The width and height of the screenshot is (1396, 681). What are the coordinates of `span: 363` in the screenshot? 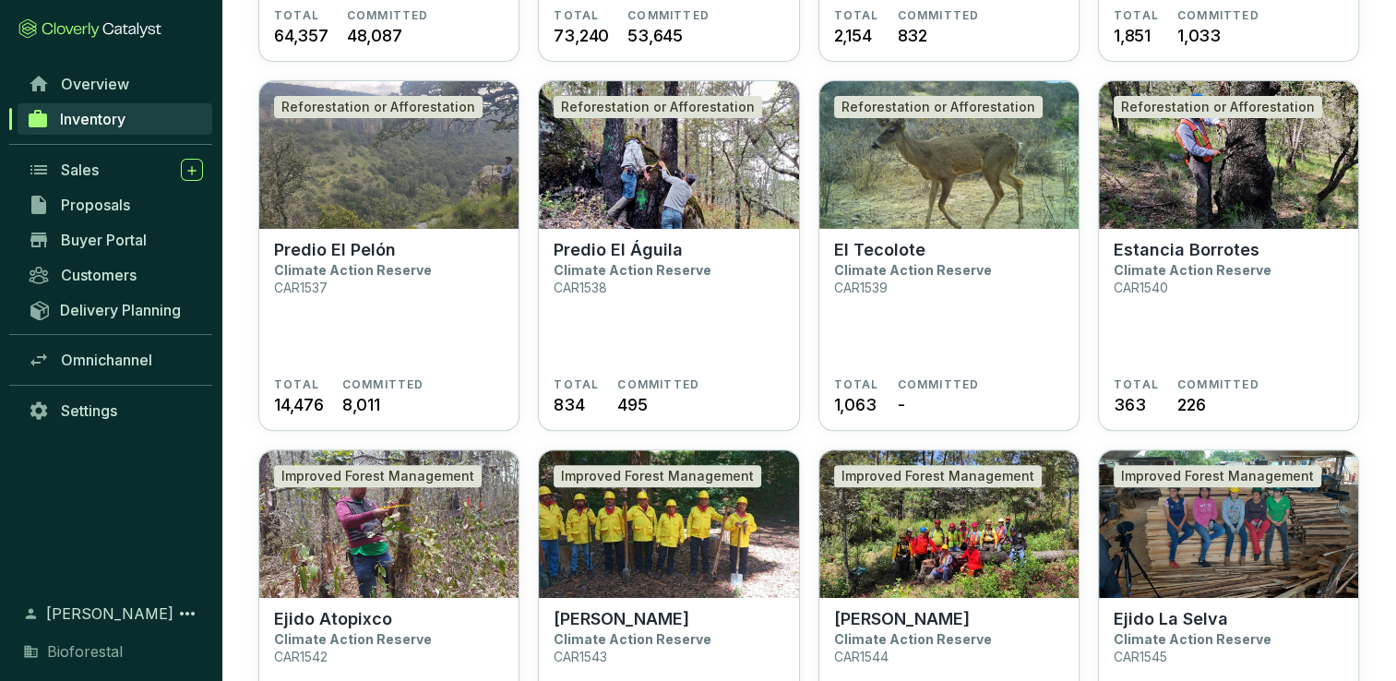 It's located at (1129, 404).